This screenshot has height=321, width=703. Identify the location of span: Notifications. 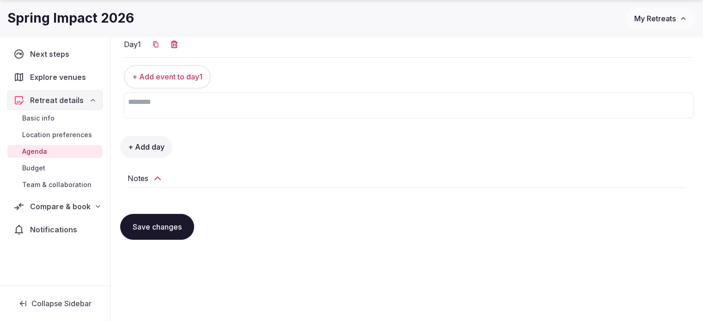
(55, 230).